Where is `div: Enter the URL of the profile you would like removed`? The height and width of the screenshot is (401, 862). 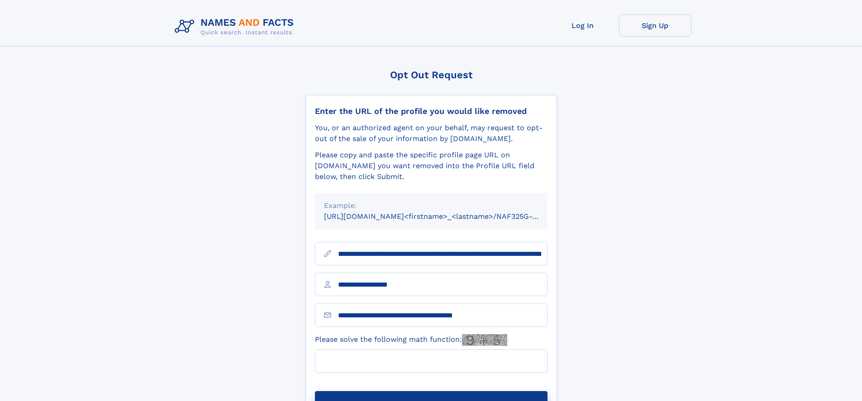
div: Enter the URL of the profile you would like removed is located at coordinates (431, 111).